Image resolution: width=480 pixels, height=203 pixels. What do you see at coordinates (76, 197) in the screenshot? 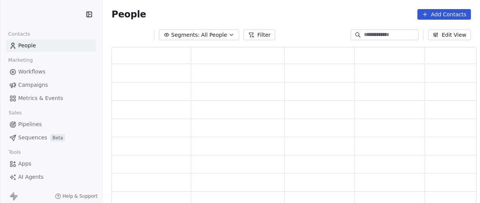
I see `a: Help & Support` at bounding box center [76, 197].